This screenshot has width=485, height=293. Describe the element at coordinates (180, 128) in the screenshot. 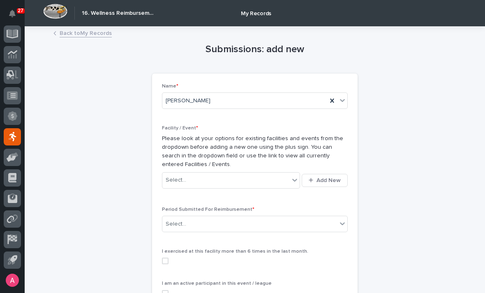

I see `span: Facility / Event` at that location.